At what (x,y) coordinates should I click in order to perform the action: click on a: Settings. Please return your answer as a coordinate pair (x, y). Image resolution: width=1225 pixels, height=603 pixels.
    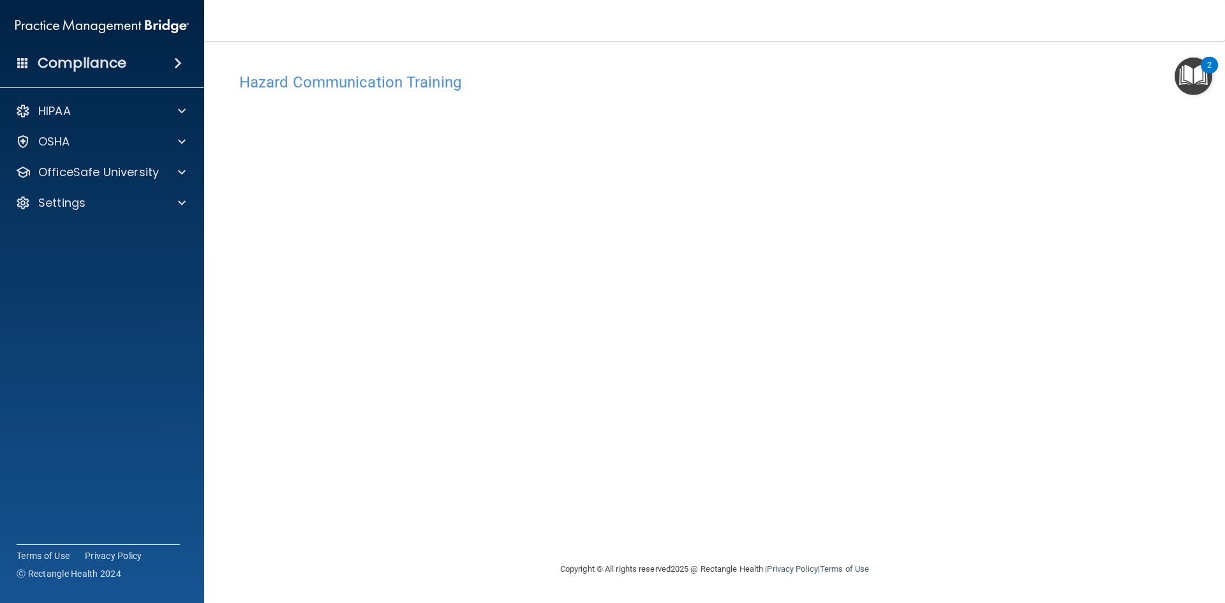
    Looking at the image, I should click on (100, 203).